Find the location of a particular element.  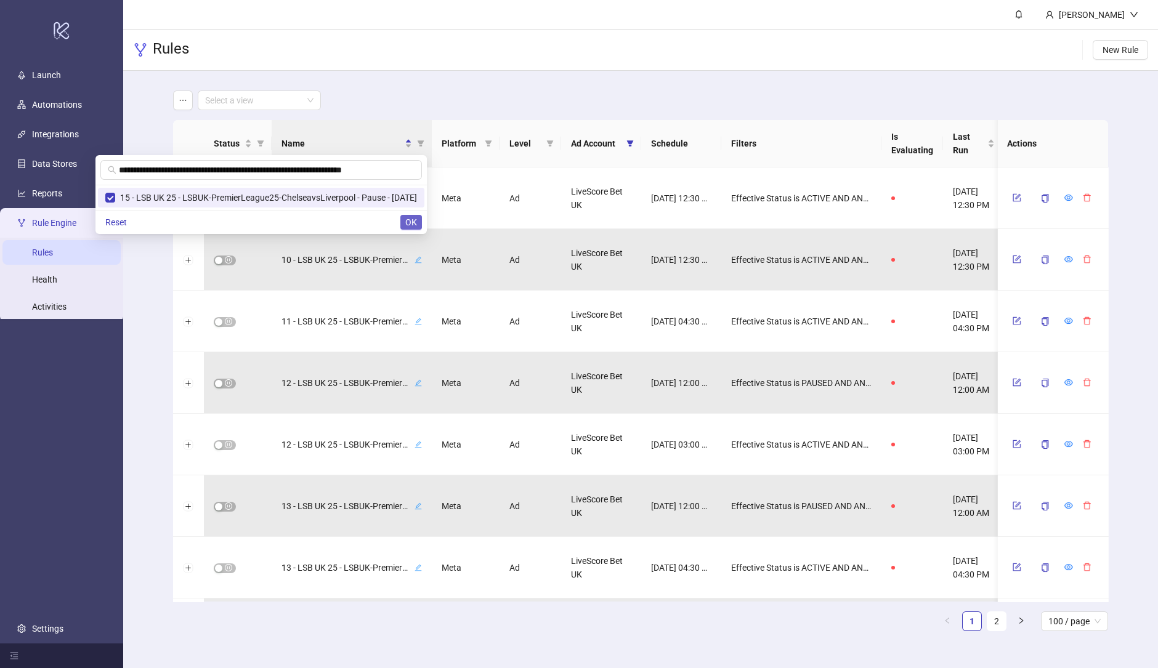

th: Is Evaluating is located at coordinates (912, 144).